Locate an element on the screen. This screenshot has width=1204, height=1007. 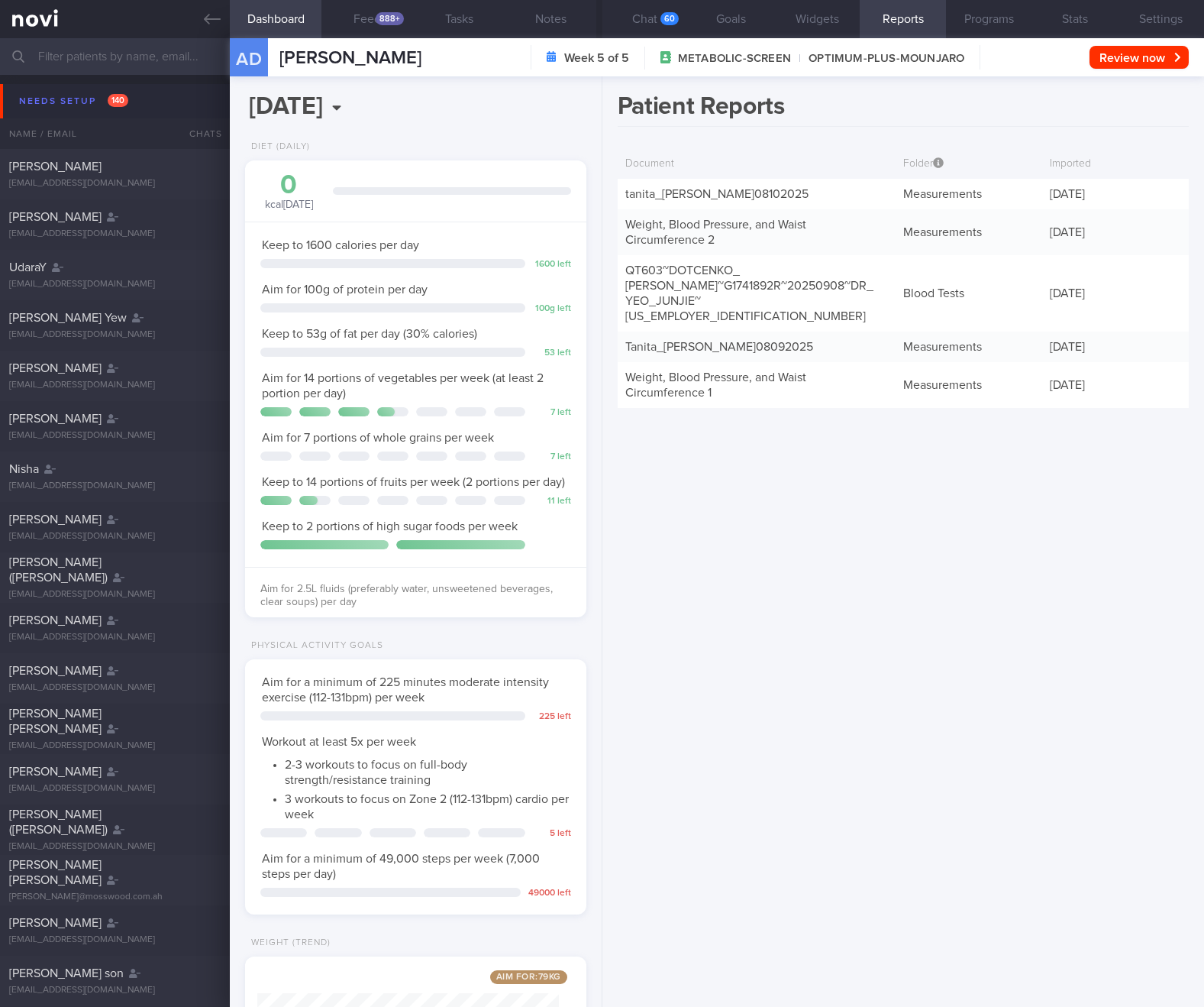
div: 100 g left is located at coordinates (552, 309).